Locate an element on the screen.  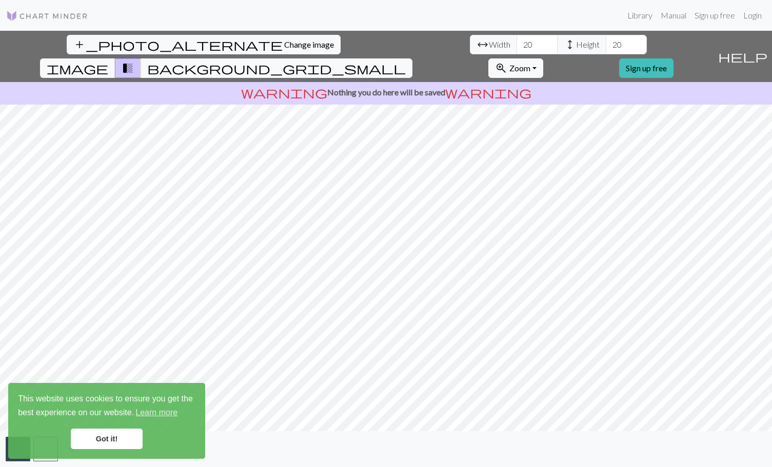
button: Zoom is located at coordinates (515, 68).